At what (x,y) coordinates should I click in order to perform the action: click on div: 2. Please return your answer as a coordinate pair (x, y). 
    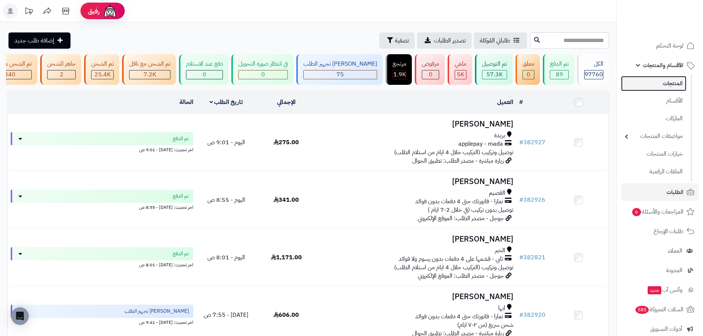
    Looking at the image, I should click on (61, 75).